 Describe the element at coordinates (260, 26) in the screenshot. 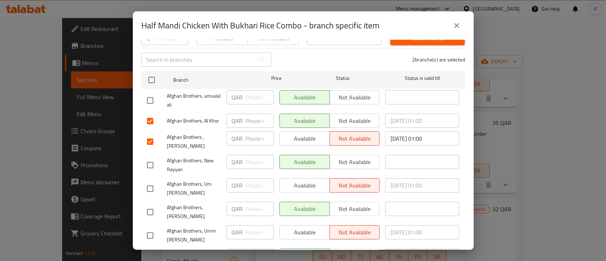

I see `h2: Half Mandi Chicken With Bukhari Rice Combo - branch specific item` at that location.